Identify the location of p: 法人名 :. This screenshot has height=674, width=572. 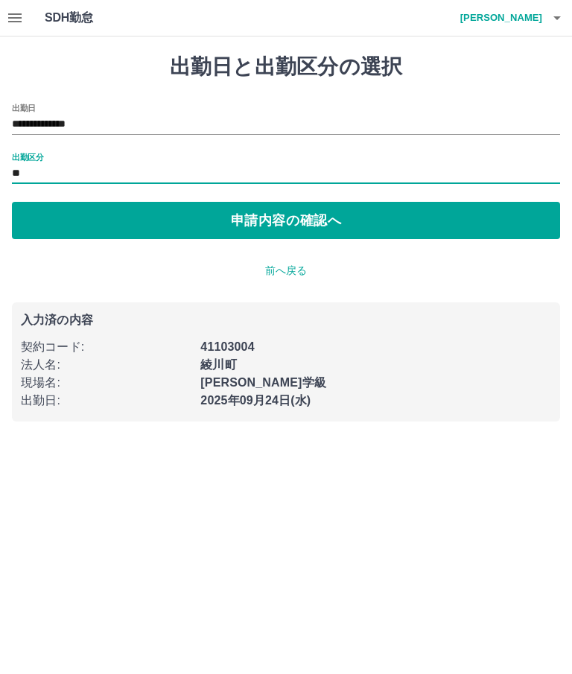
(106, 365).